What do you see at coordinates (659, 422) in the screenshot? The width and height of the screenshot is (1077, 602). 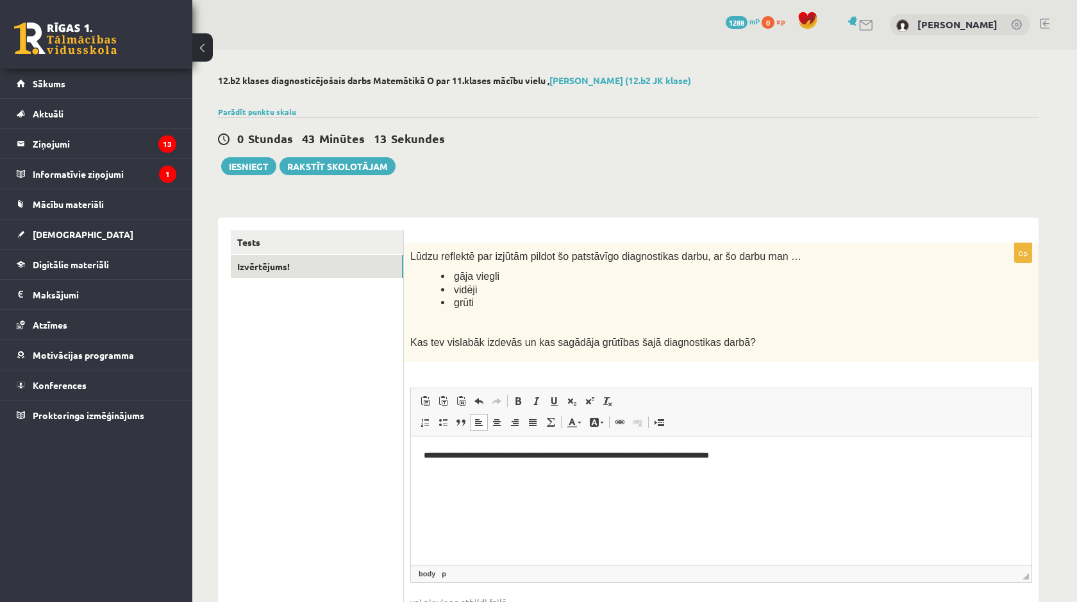 I see `a: Insert Page Break for Printing` at bounding box center [659, 422].